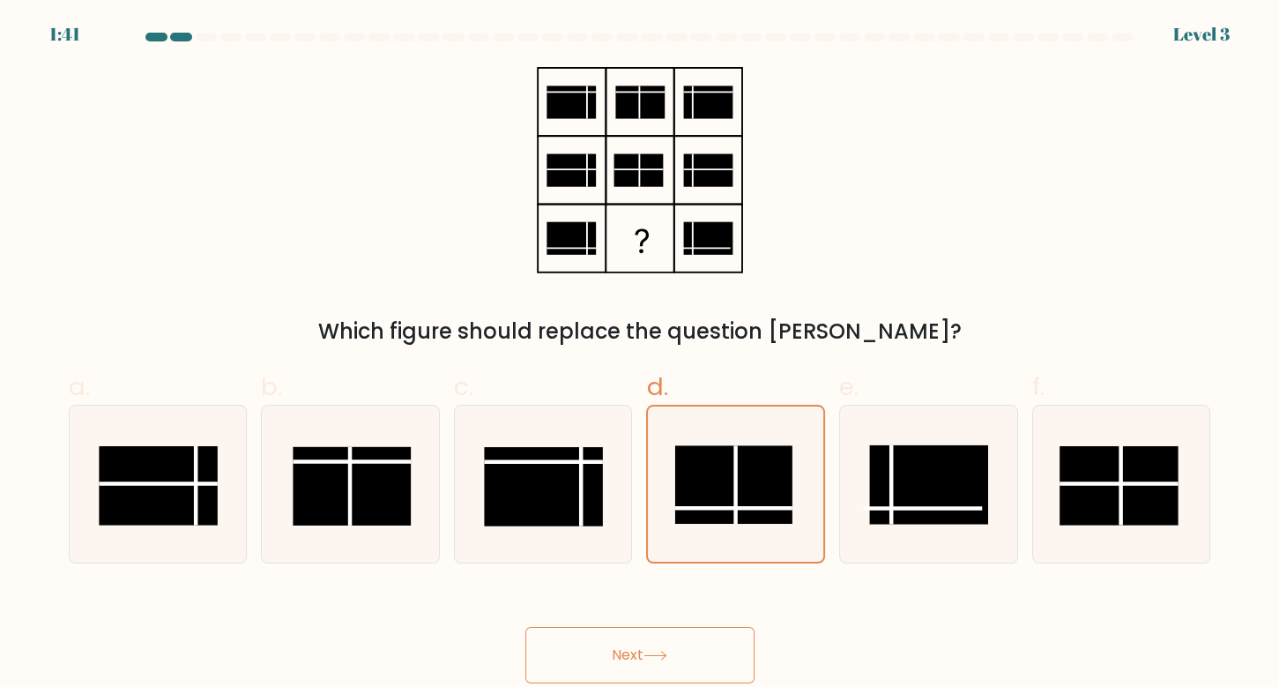 Image resolution: width=1279 pixels, height=687 pixels. Describe the element at coordinates (64, 34) in the screenshot. I see `div: 1:41` at that location.